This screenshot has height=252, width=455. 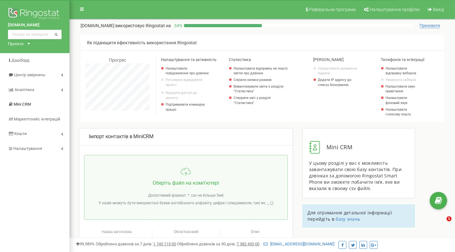 What do you see at coordinates (142, 43) in the screenshot?
I see `span: Як підвищити ефективність використання Ringostat` at bounding box center [142, 43].